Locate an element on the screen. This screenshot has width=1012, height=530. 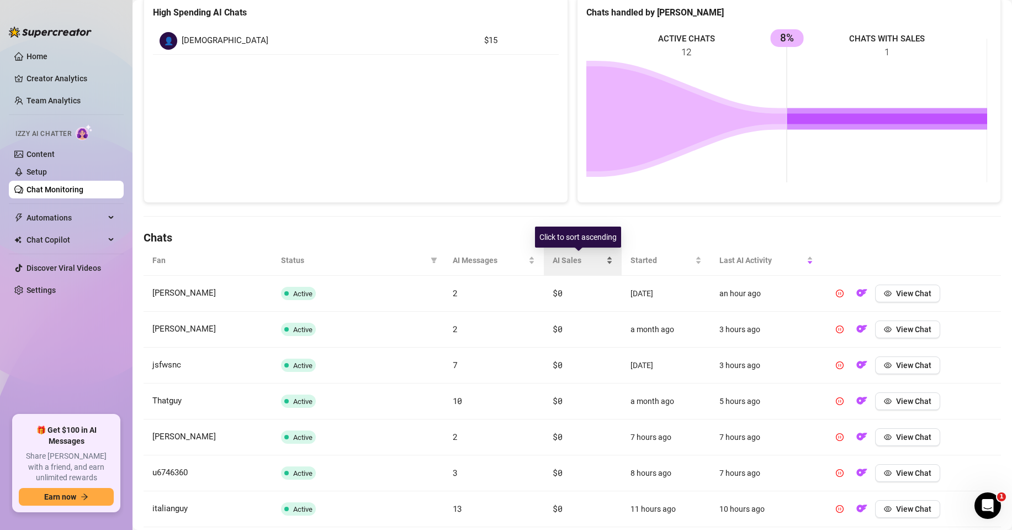
span: AI Sales is located at coordinates (578, 260).